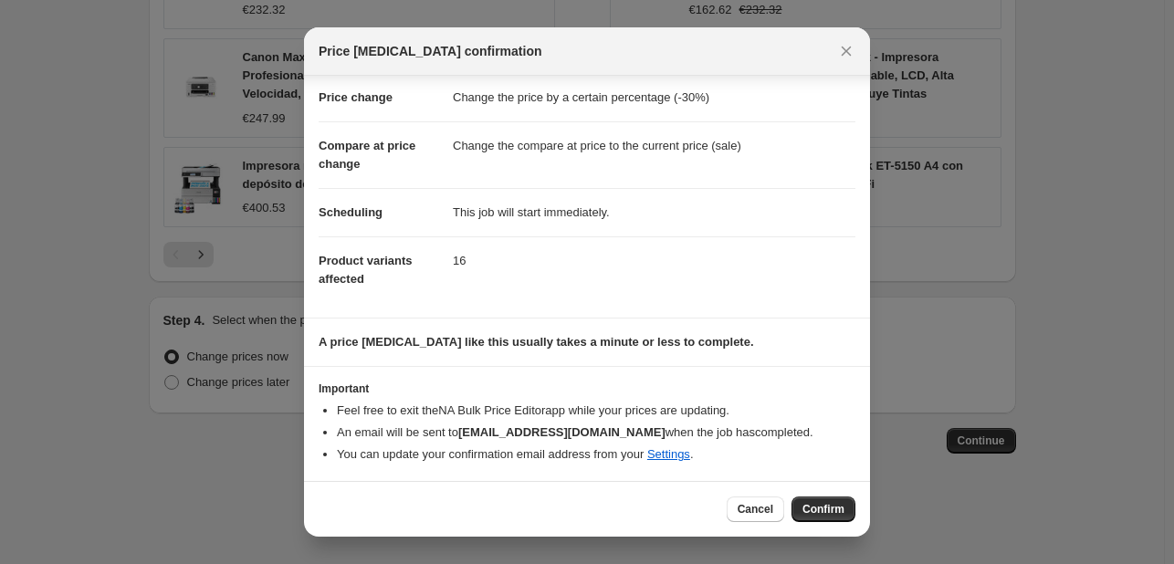 This screenshot has width=1174, height=564. What do you see at coordinates (365, 269) in the screenshot?
I see `span: Product variants affected` at bounding box center [365, 269].